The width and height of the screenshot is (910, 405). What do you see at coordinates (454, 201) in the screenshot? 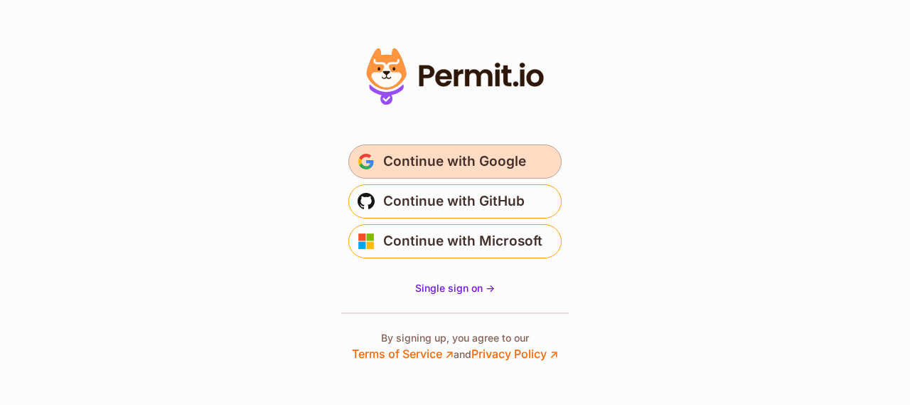
I see `span: Continue with GitHub` at bounding box center [454, 201].